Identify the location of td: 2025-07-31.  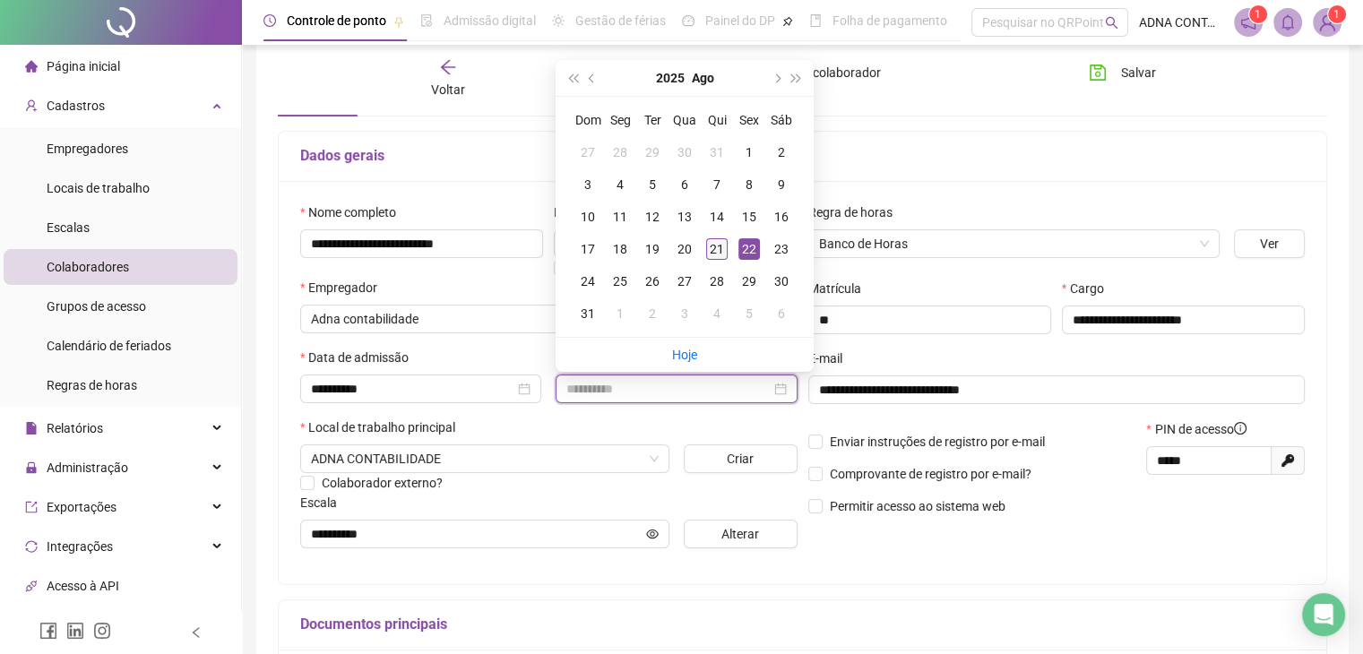
(717, 152).